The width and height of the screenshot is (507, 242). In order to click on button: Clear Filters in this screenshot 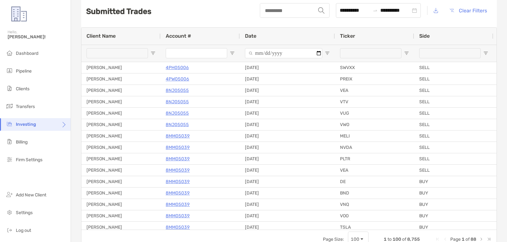, I will do `click(468, 10)`.